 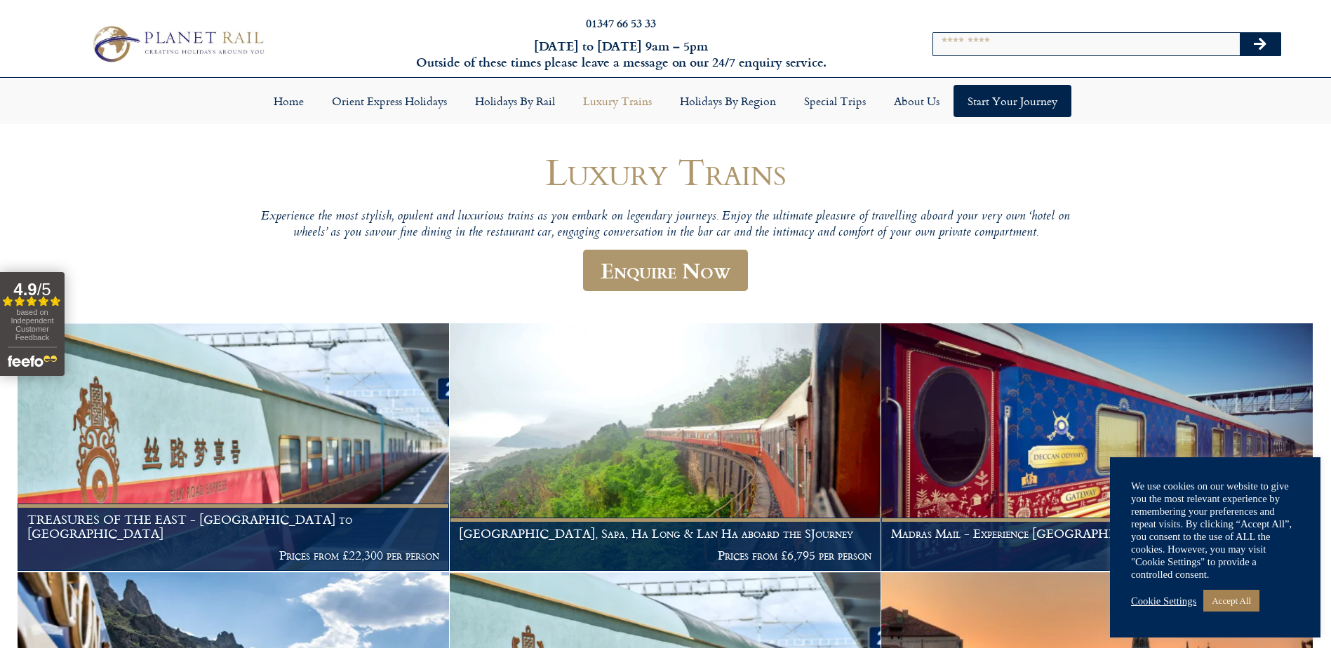 What do you see at coordinates (288, 101) in the screenshot?
I see `a: Home` at bounding box center [288, 101].